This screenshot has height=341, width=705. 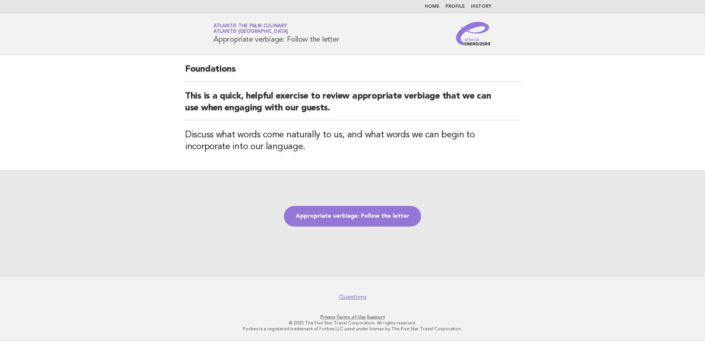 I want to click on a: Profile, so click(x=455, y=7).